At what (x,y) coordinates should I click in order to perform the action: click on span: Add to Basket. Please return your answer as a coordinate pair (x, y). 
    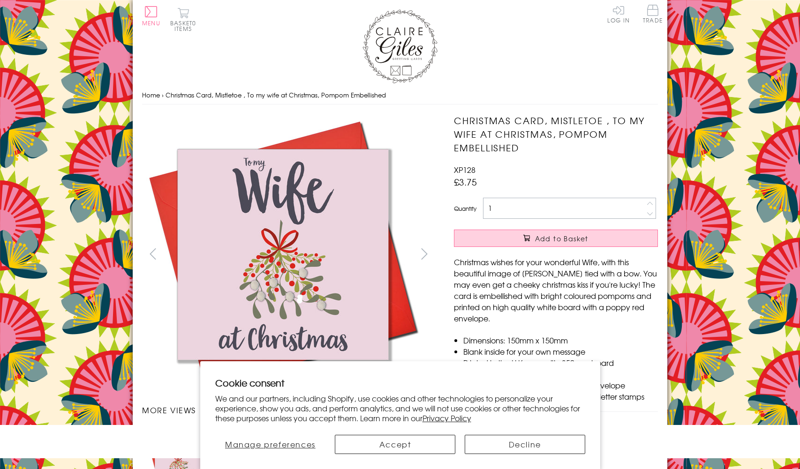
    Looking at the image, I should click on (562, 239).